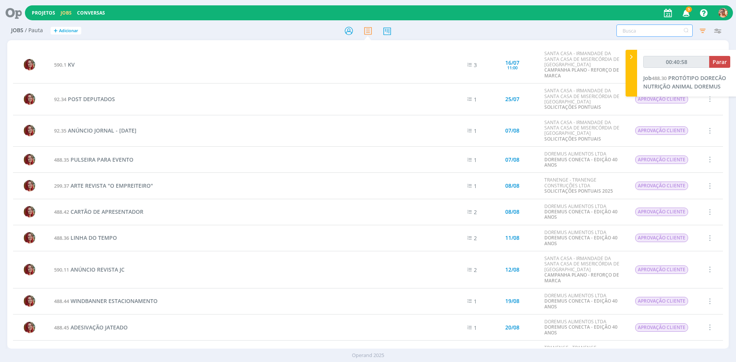  I want to click on span: 299.37, so click(61, 186).